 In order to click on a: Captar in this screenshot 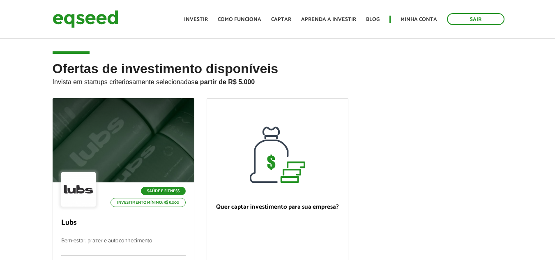, I will do `click(281, 19)`.